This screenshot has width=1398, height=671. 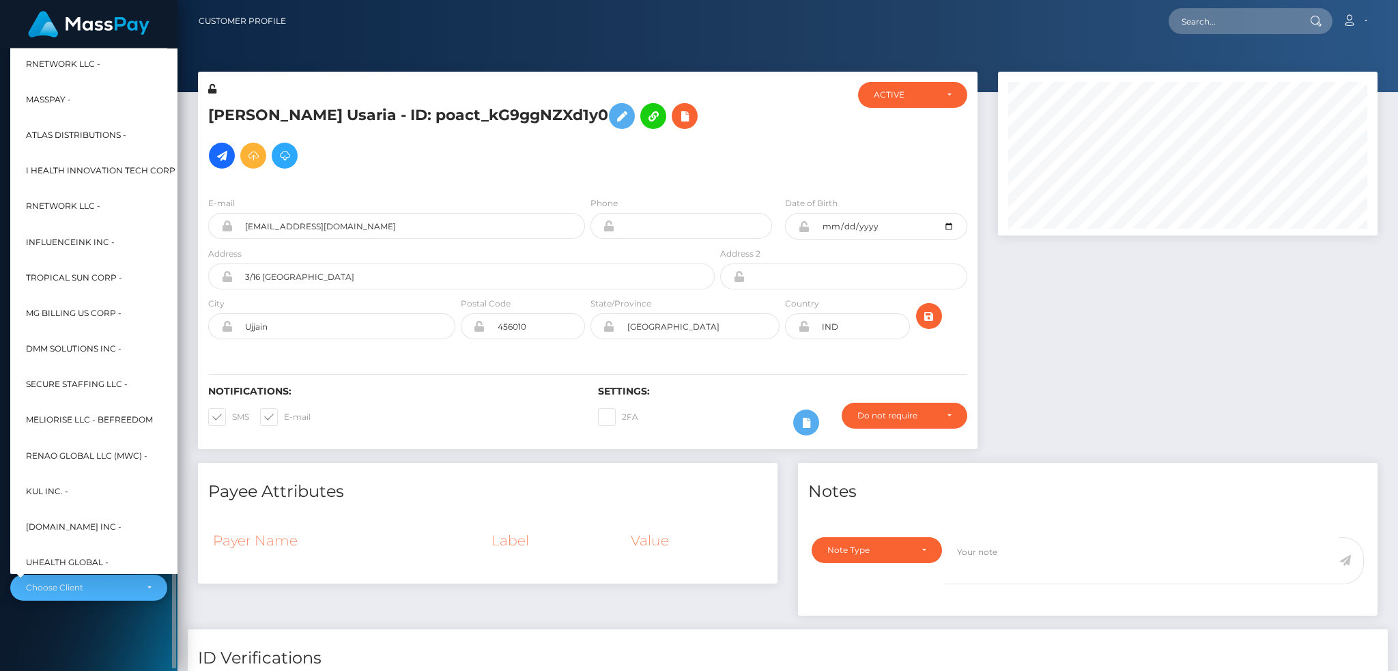 I want to click on h4: Payee Attributes, so click(x=488, y=492).